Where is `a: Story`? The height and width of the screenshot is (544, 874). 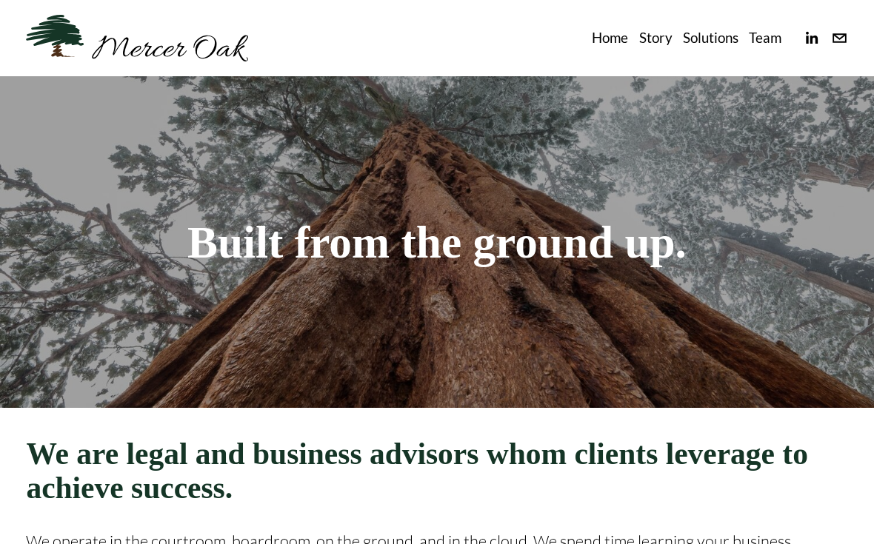 a: Story is located at coordinates (655, 38).